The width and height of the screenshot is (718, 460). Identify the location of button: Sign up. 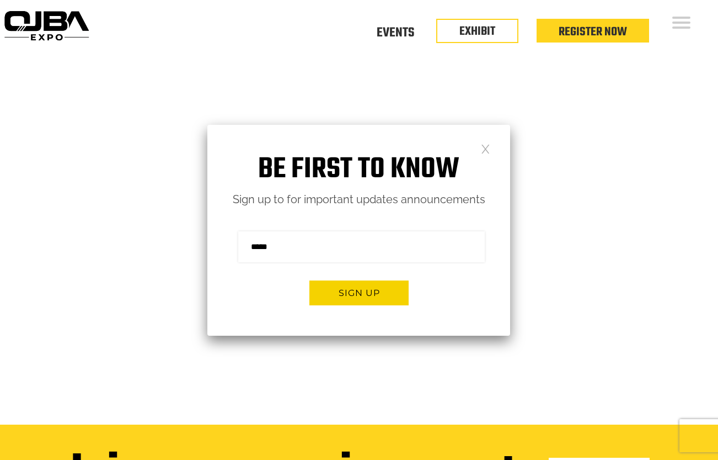
(359, 292).